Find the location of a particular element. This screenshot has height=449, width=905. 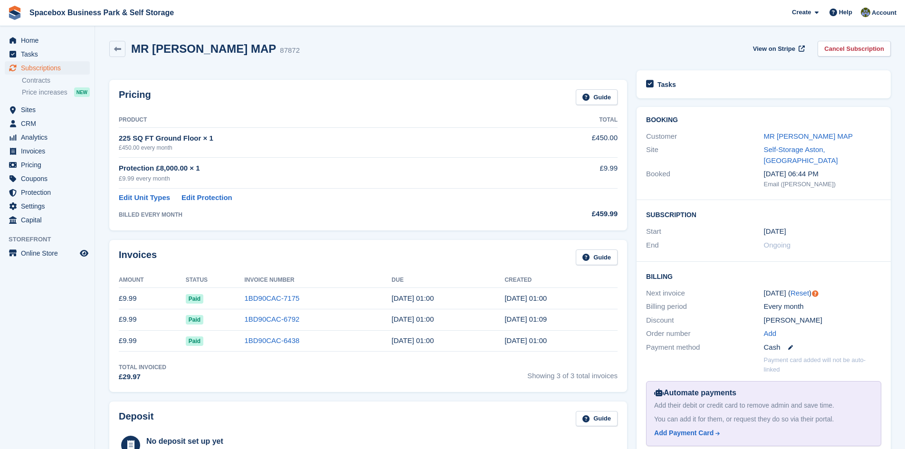

span: Storefront is located at coordinates (51, 239).